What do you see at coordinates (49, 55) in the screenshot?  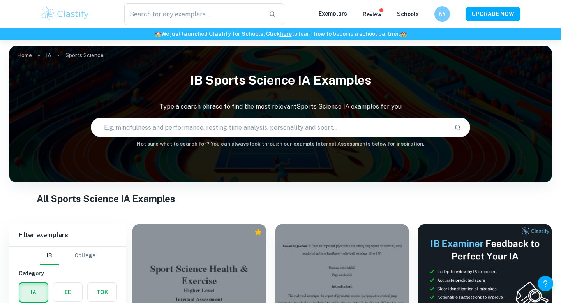 I see `a: IA` at bounding box center [49, 55].